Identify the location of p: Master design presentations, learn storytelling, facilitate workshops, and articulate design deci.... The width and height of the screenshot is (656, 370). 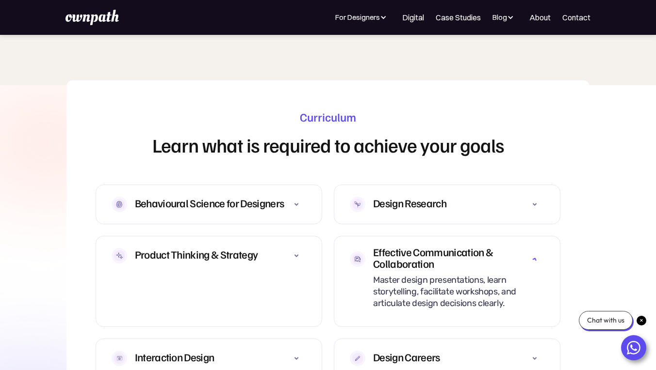
(449, 292).